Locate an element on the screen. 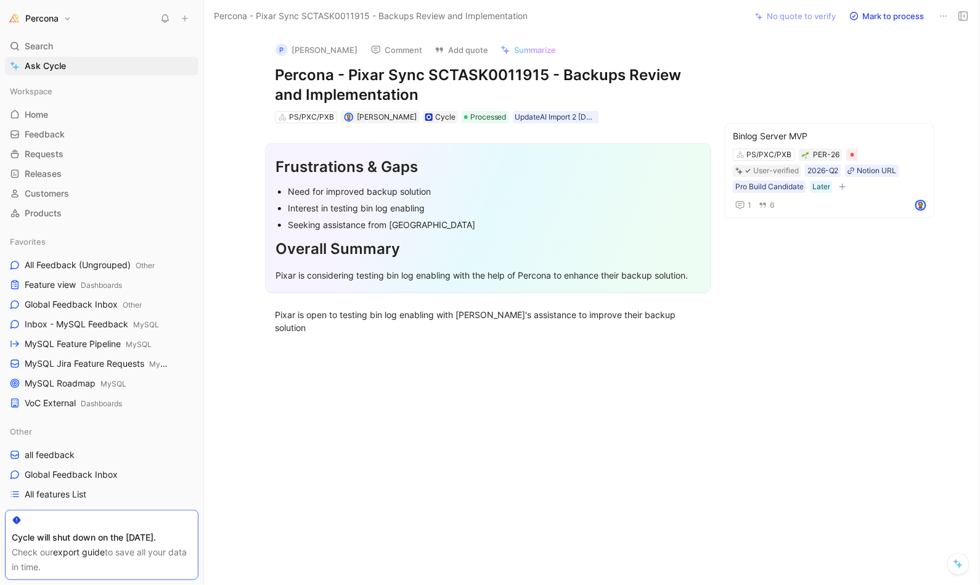 The image size is (980, 585). div: Favorites is located at coordinates (102, 242).